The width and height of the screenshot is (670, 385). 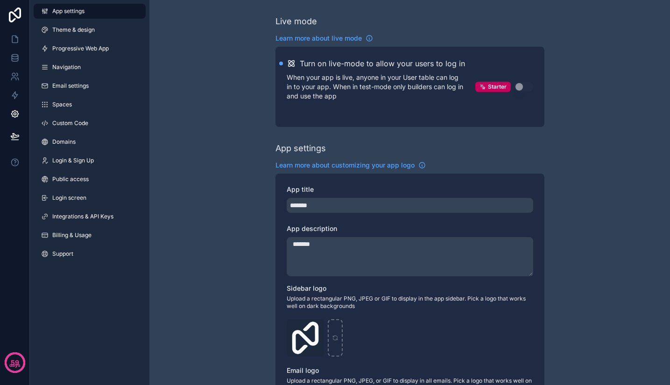 I want to click on a: Login screen, so click(x=90, y=198).